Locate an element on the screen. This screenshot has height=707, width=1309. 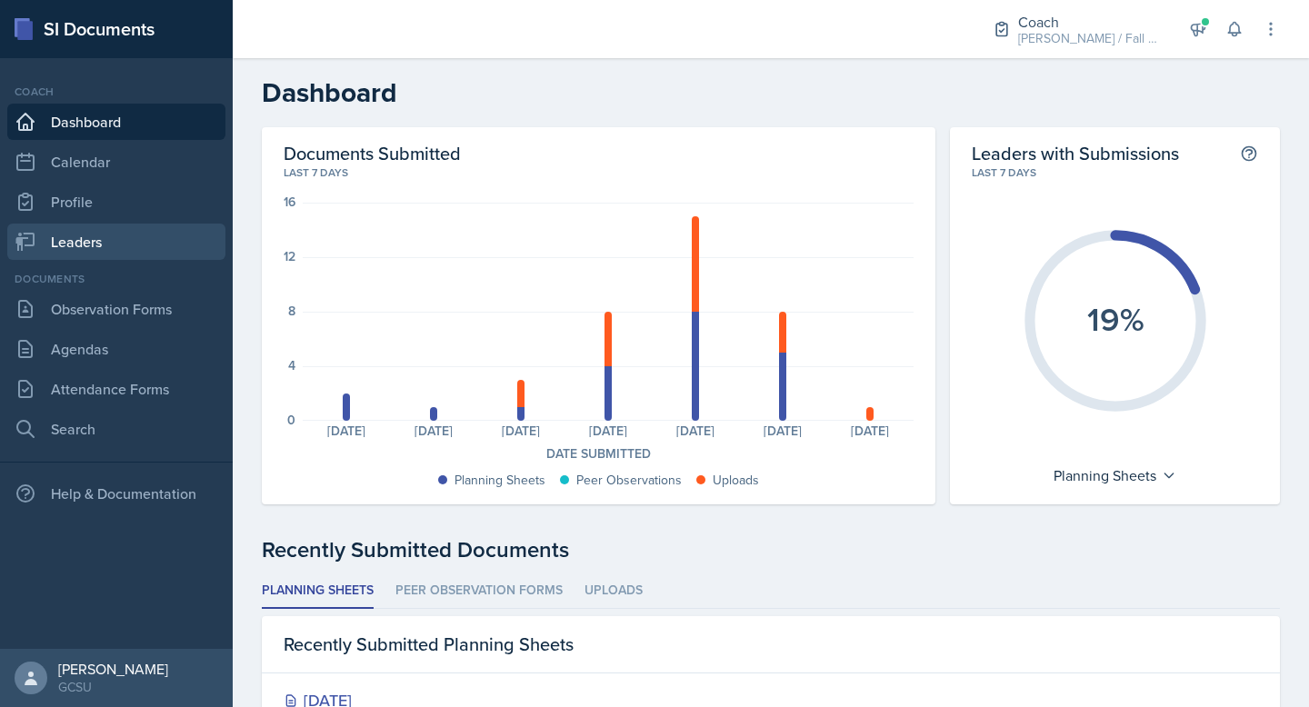
text: 19% is located at coordinates (1115, 319).